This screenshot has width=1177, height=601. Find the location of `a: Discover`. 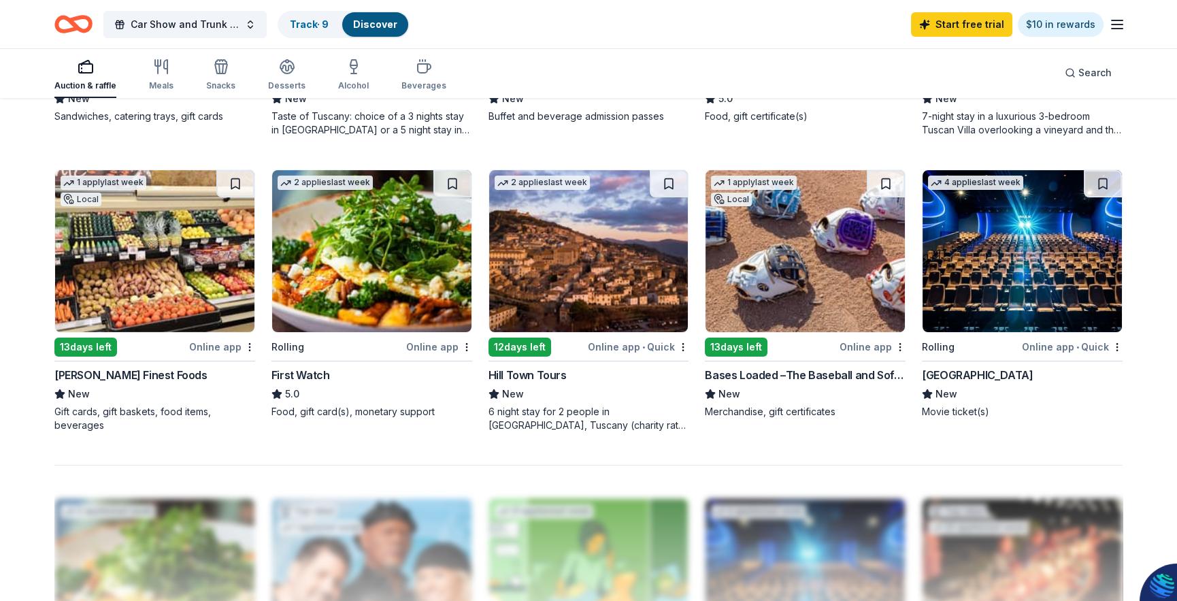

a: Discover is located at coordinates (375, 24).